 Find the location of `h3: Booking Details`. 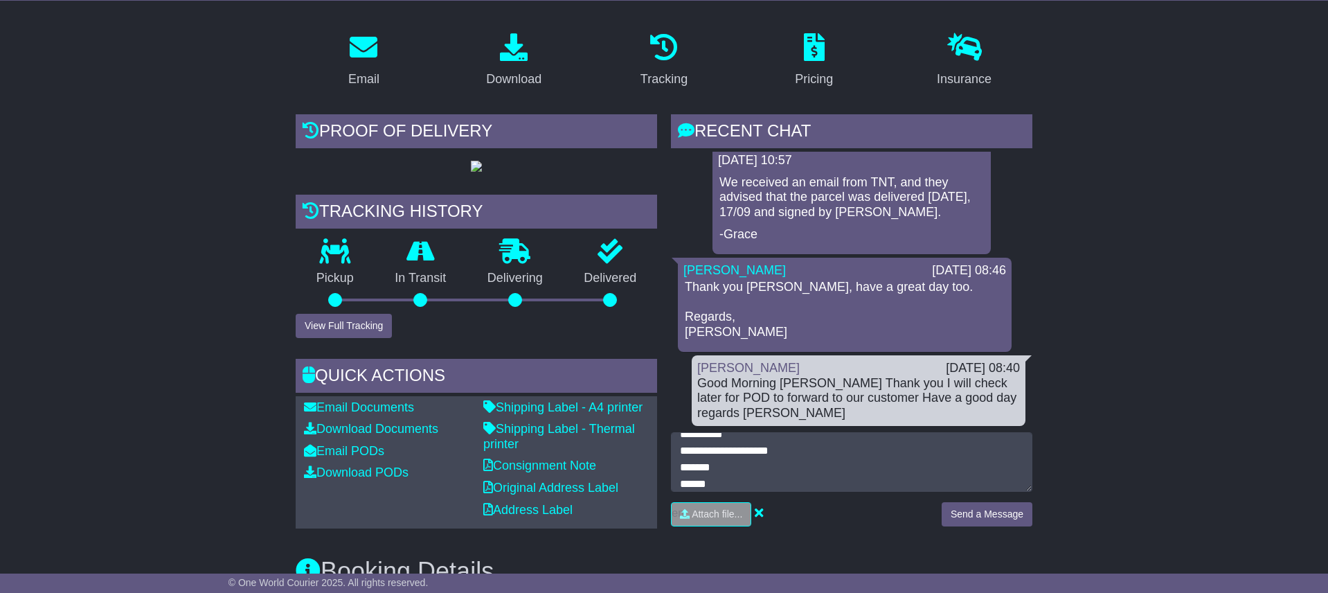

h3: Booking Details is located at coordinates (664, 571).